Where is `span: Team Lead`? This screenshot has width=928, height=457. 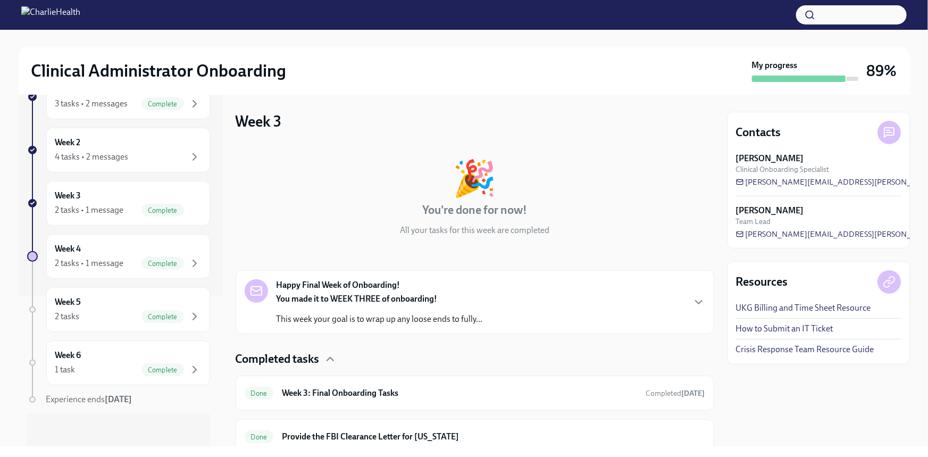 span: Team Lead is located at coordinates (754, 221).